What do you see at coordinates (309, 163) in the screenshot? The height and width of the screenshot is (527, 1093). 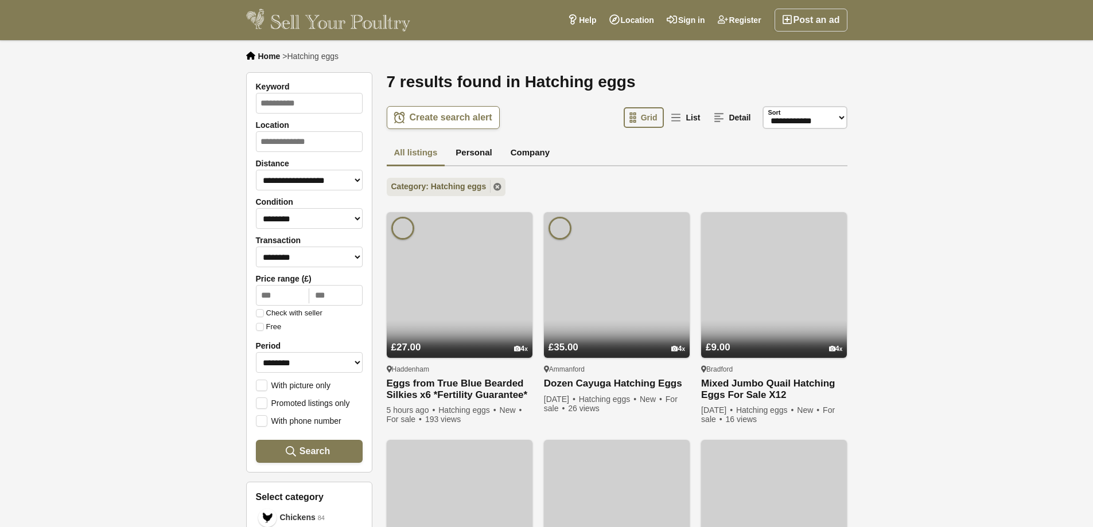 I see `label: Distance` at bounding box center [309, 163].